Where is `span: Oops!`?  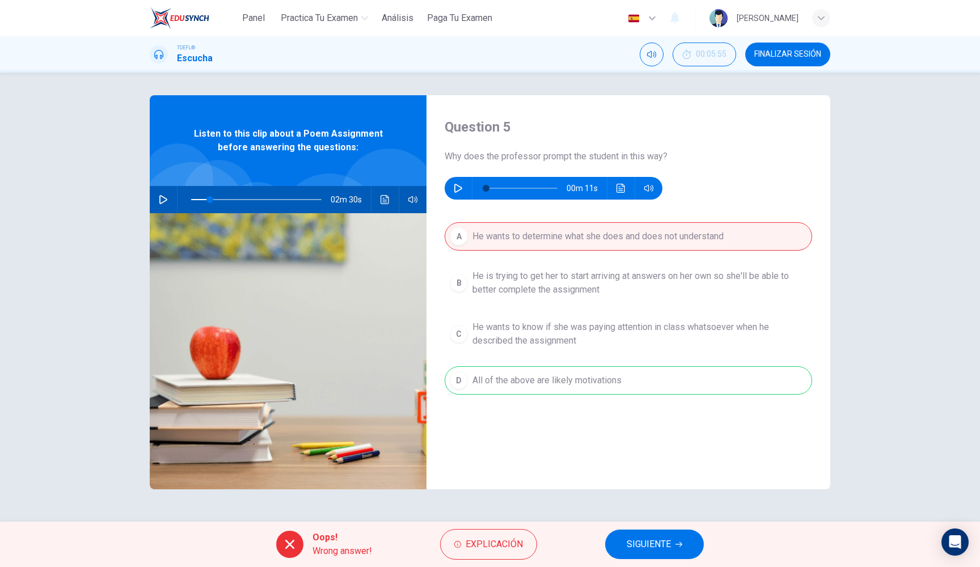 span: Oops! is located at coordinates (342, 538).